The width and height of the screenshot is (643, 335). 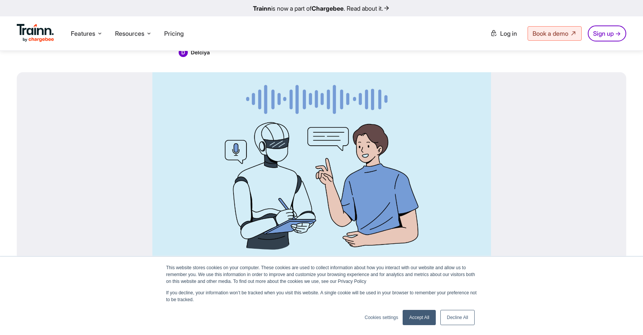 I want to click on a: Decline All, so click(x=457, y=318).